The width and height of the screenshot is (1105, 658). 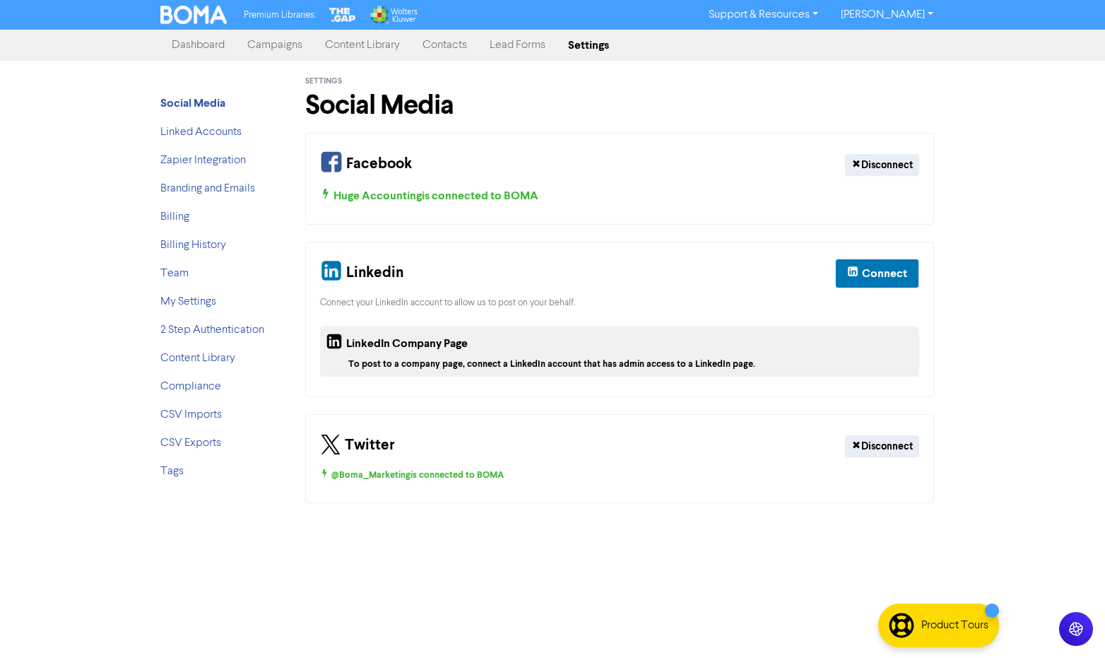 I want to click on a: Compliance, so click(x=191, y=386).